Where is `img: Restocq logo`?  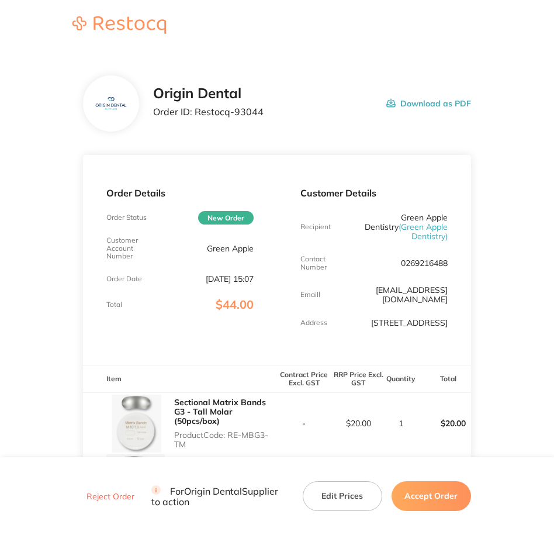 img: Restocq logo is located at coordinates (119, 25).